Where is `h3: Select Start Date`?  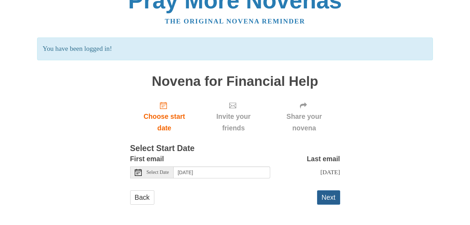 h3: Select Start Date is located at coordinates (235, 148).